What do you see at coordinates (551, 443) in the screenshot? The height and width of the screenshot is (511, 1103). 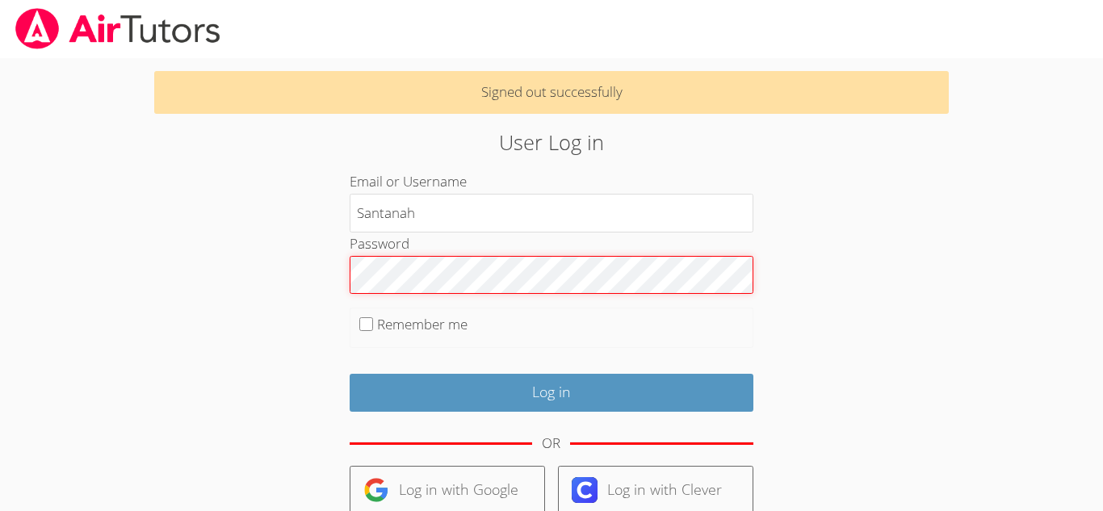 I see `div: OR` at bounding box center [551, 443].